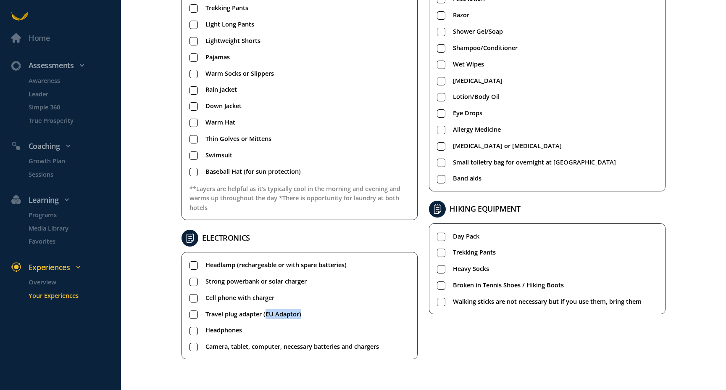 Image resolution: width=726 pixels, height=390 pixels. I want to click on span: Pajamas, so click(218, 57).